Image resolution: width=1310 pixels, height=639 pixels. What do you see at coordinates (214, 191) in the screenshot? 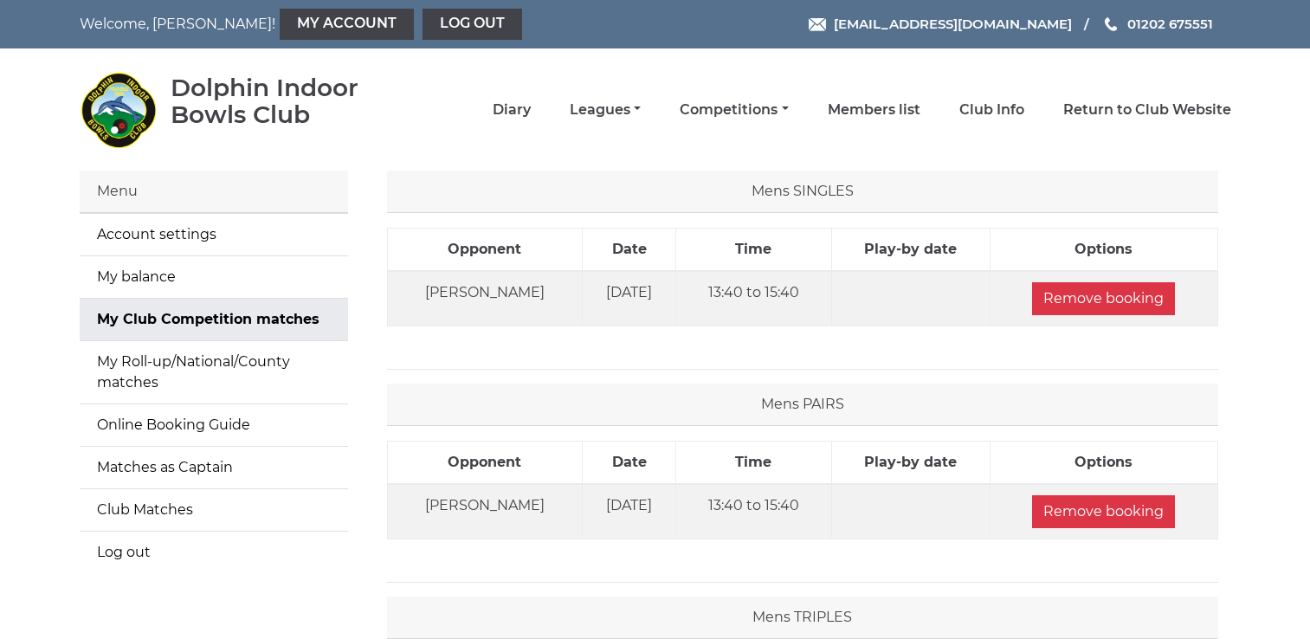
I see `div: Menu` at bounding box center [214, 191].